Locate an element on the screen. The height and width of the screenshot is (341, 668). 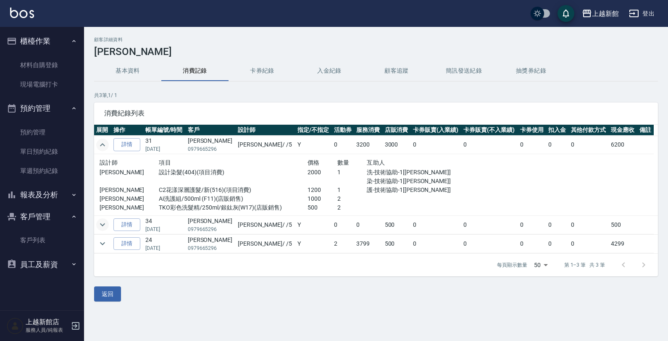
td: 3000 is located at coordinates (397, 145).